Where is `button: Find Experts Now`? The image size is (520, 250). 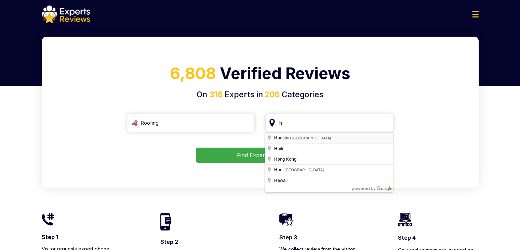 button: Find Experts Now is located at coordinates (260, 155).